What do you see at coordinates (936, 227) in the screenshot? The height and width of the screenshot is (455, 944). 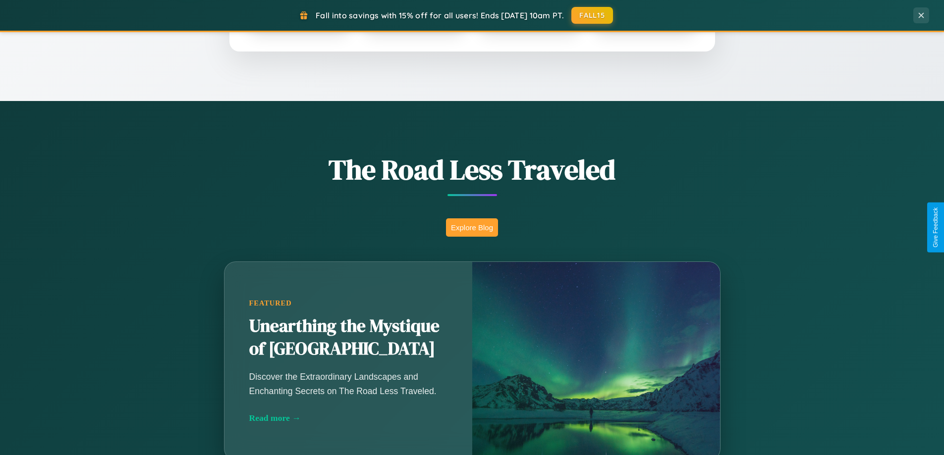 I see `div: Give Feedback` at bounding box center [936, 227].